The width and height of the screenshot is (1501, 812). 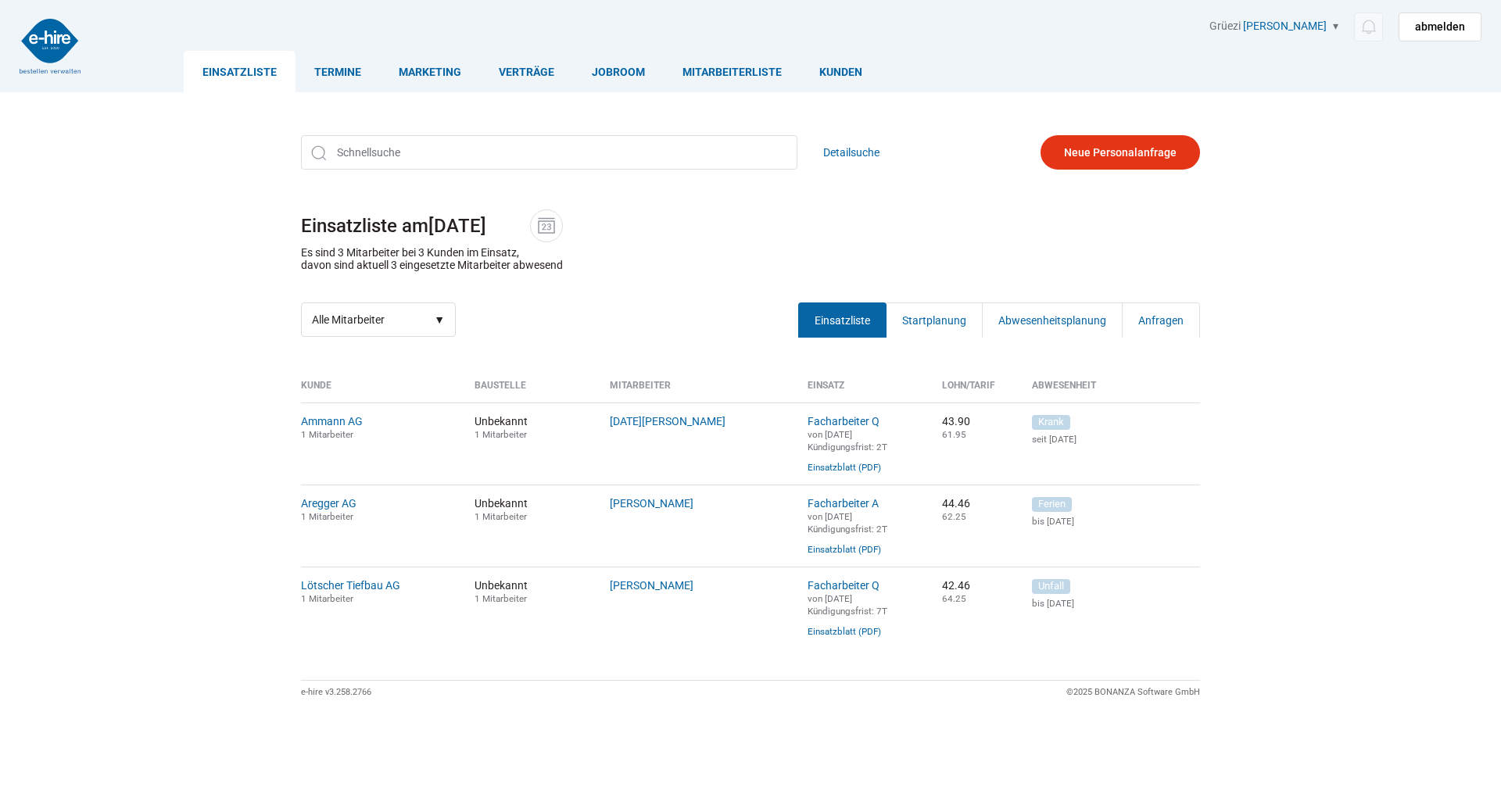 I want to click on th: Einsatz, so click(x=863, y=391).